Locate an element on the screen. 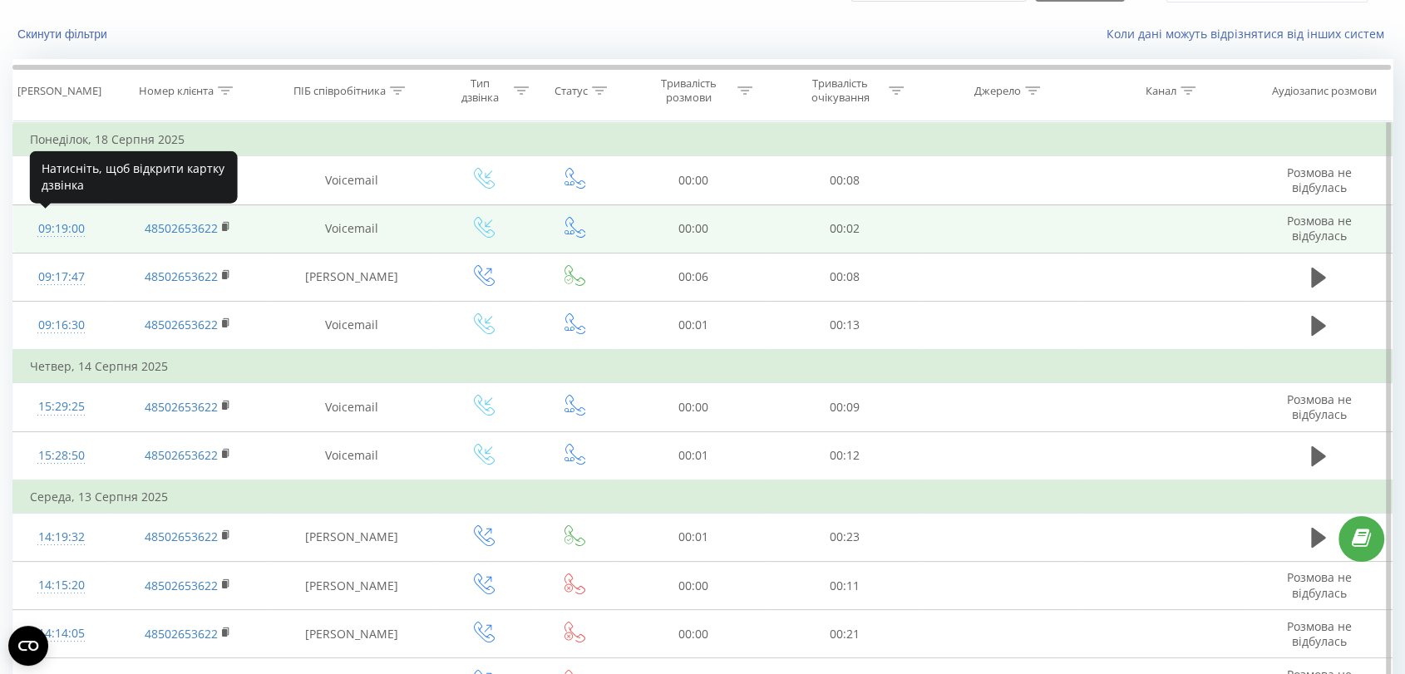  div: ПІБ співробітника is located at coordinates (339, 91).